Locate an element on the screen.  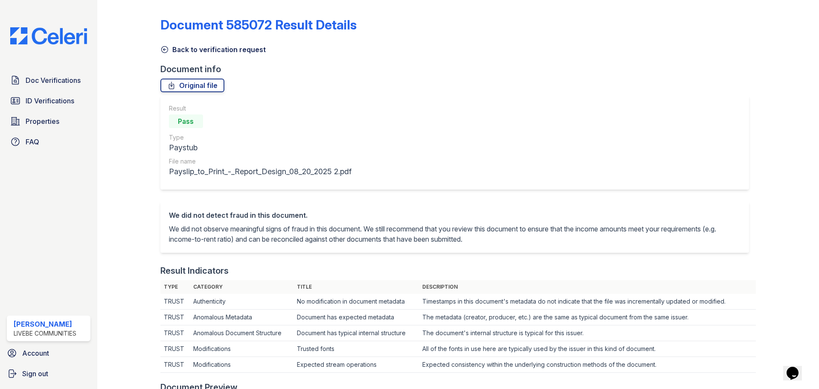
th: Category is located at coordinates (242, 287).